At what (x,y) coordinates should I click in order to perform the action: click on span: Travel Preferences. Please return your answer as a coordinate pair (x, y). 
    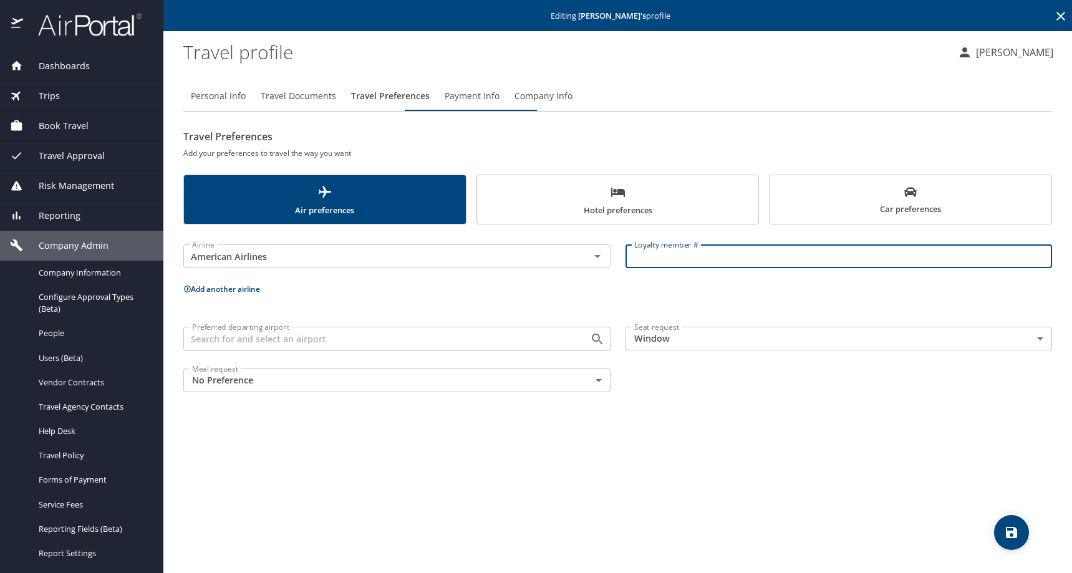
    Looking at the image, I should click on (390, 96).